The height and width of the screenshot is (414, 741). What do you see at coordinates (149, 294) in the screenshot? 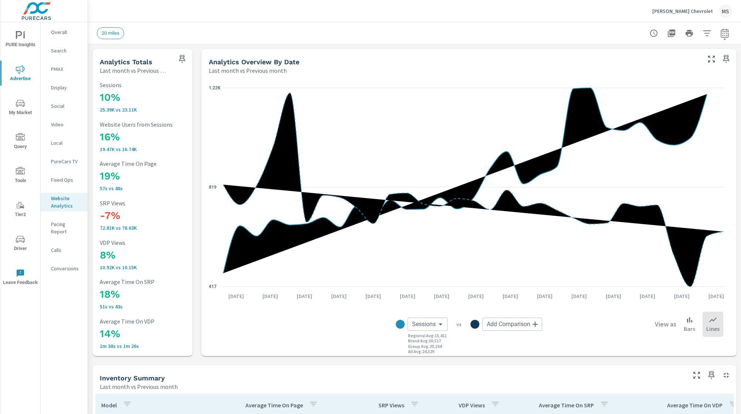
I see `h3: 18%` at bounding box center [149, 294].